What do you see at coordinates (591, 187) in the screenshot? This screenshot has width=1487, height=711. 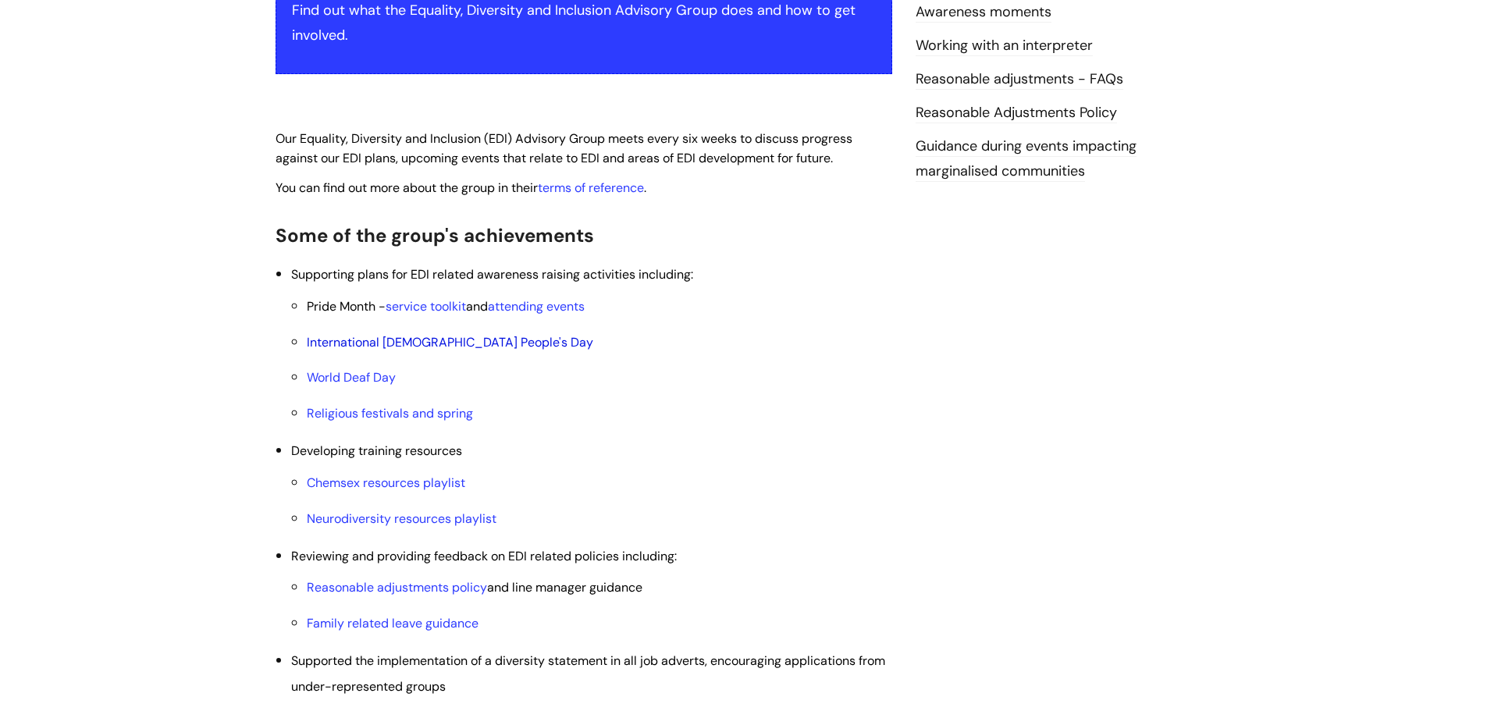 I see `a: terms of reference` at bounding box center [591, 187].